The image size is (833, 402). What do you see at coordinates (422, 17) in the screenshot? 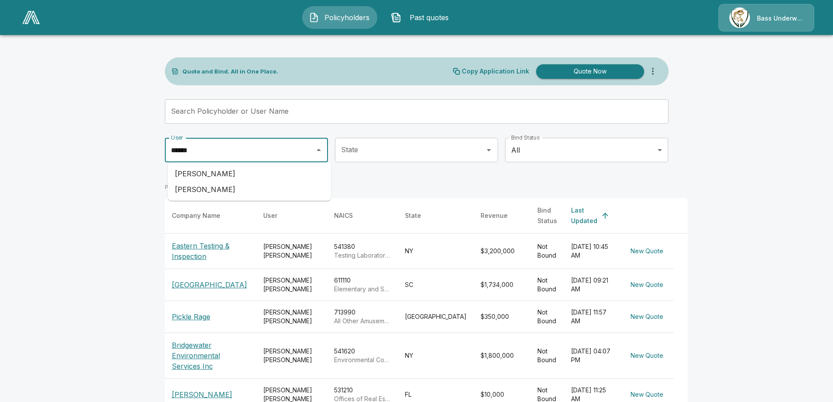
I see `a: Past quotes IconPast quotes` at bounding box center [422, 17].